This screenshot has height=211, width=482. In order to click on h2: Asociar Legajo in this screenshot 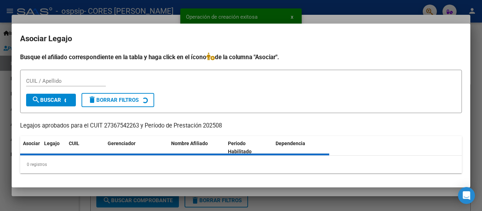, I will do `click(241, 39)`.